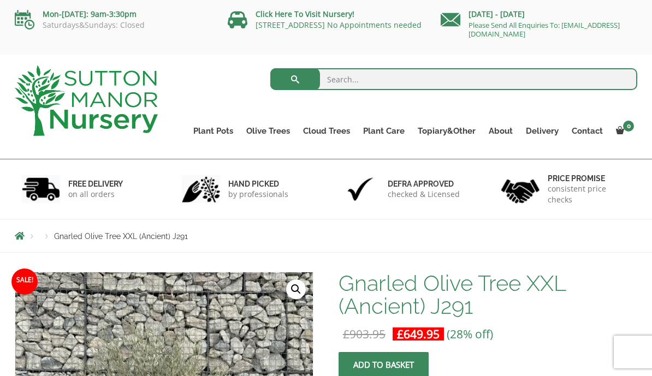 Image resolution: width=652 pixels, height=376 pixels. I want to click on p: by professionals, so click(258, 195).